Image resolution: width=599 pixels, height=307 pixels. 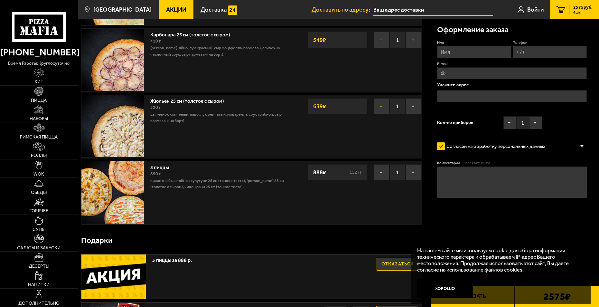 I want to click on span: 2575 руб., so click(x=583, y=7).